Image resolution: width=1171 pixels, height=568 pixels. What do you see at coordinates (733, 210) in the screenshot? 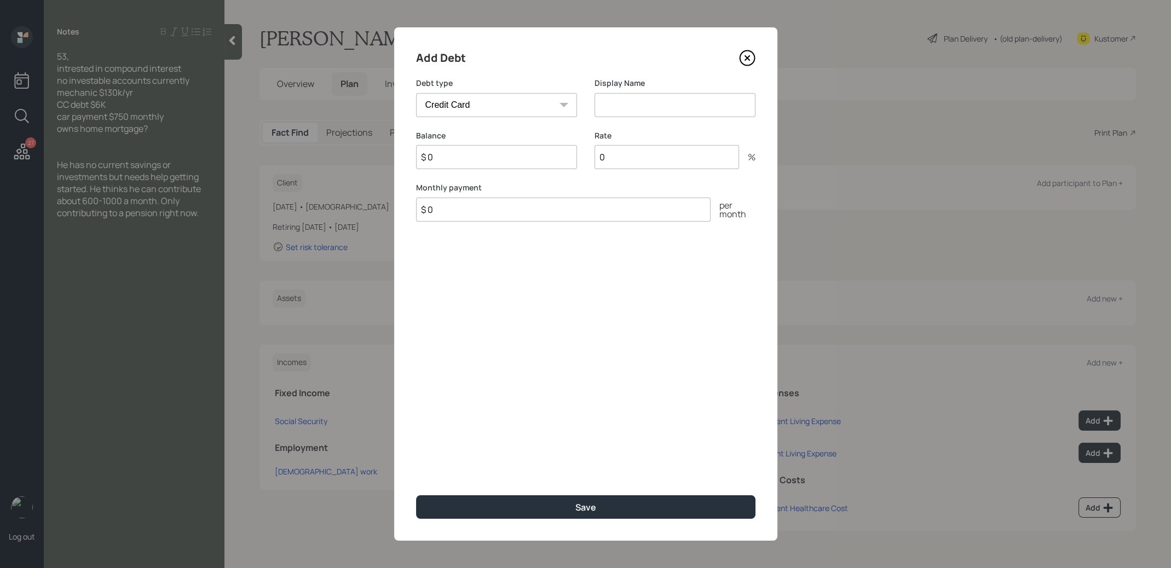
I see `div: per month` at bounding box center [733, 210].